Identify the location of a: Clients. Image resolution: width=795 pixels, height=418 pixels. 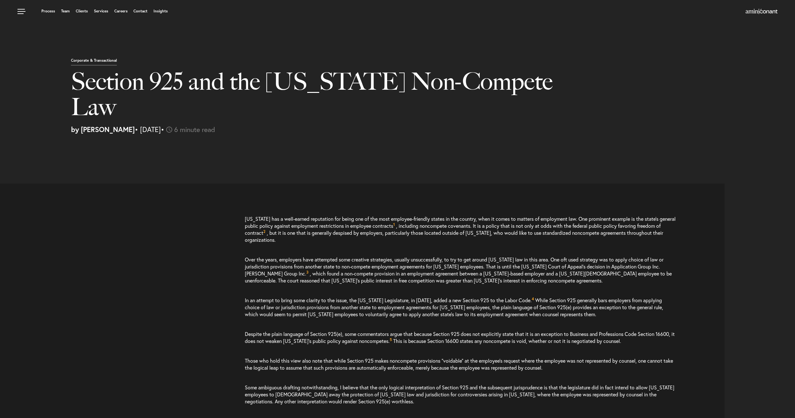
(82, 11).